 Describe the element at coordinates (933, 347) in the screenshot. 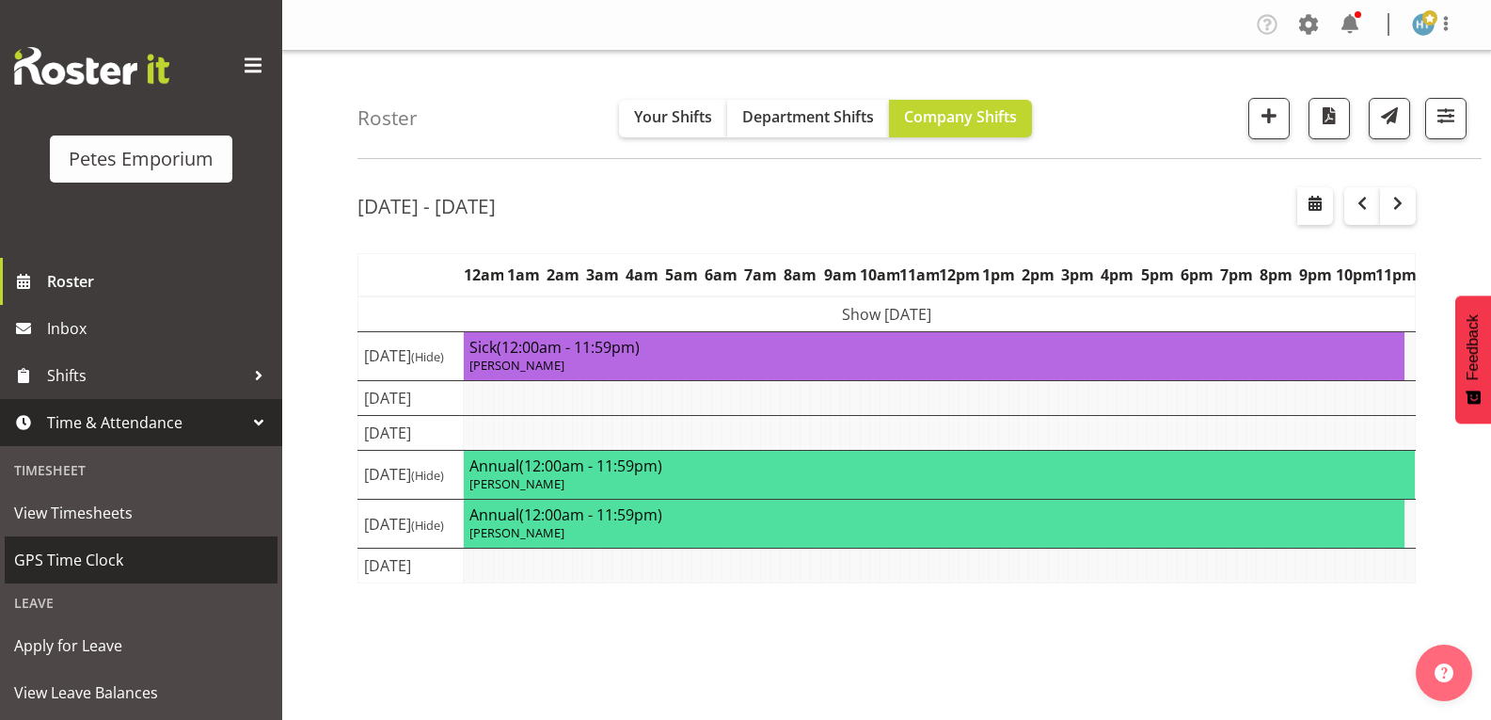

I see `h4: Sick` at that location.